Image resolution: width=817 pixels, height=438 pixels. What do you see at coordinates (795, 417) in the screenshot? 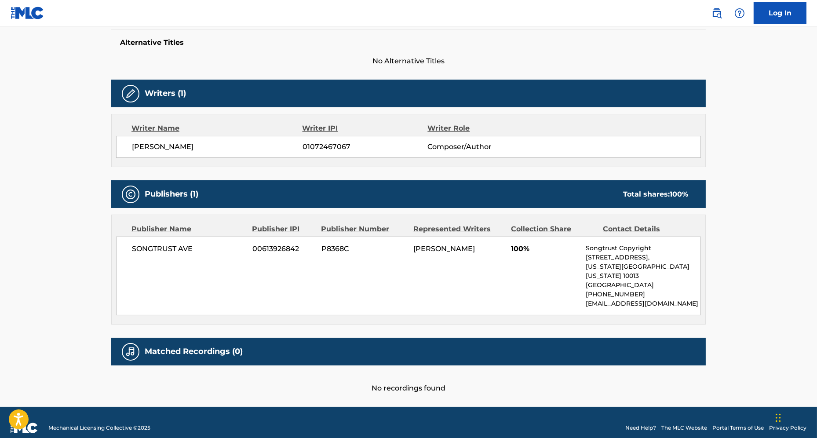
I see `div: Chat Widget` at bounding box center [795, 417].